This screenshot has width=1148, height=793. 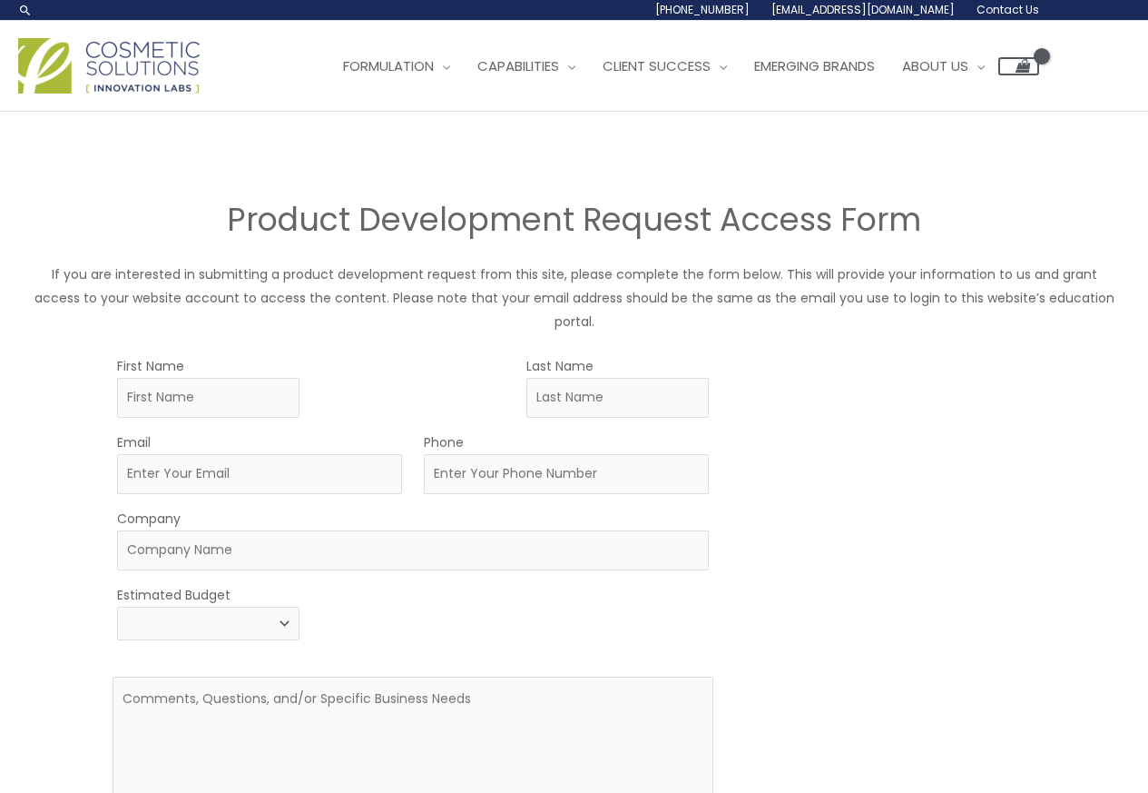 I want to click on p: If you are interested in submitting a product development request from this site, please complete..., so click(x=575, y=298).